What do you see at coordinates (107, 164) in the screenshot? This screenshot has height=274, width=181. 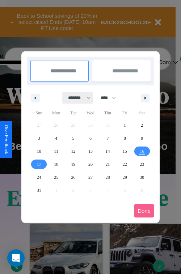 I see `button: 21` at bounding box center [107, 164].